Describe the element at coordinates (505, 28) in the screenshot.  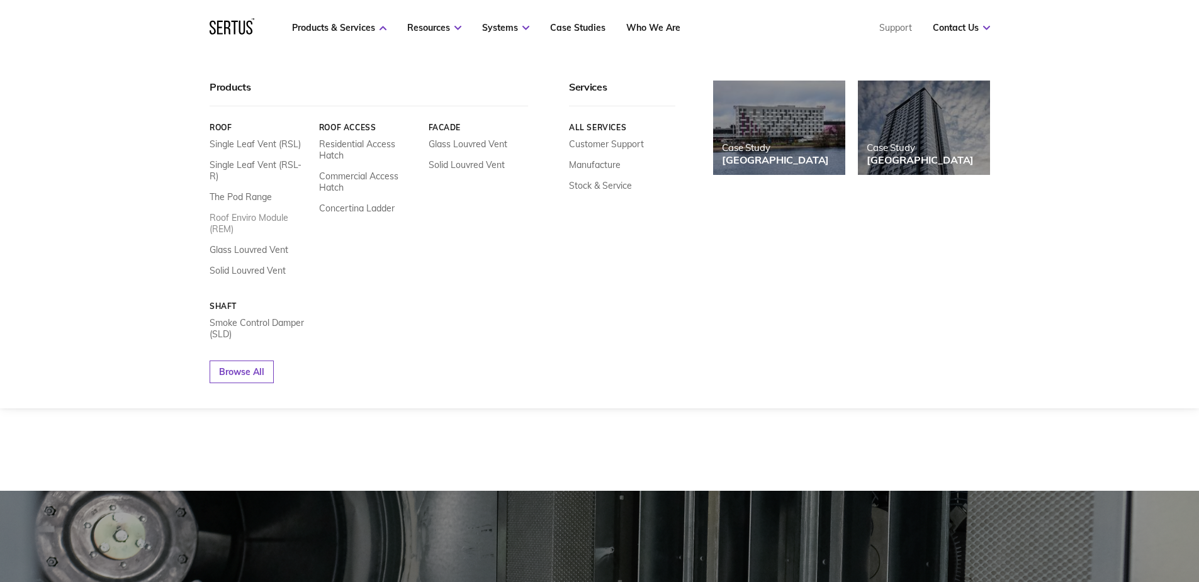
I see `a: Systems` at that location.